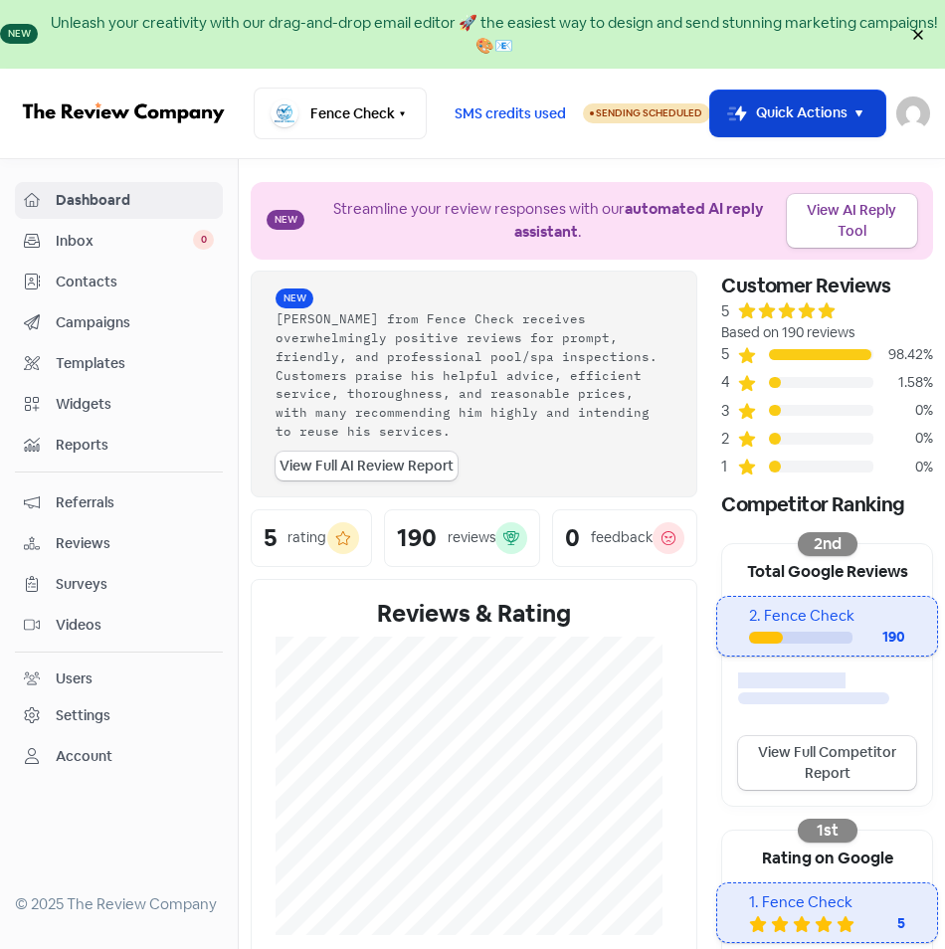  What do you see at coordinates (472, 537) in the screenshot?
I see `div: reviews` at bounding box center [472, 537].